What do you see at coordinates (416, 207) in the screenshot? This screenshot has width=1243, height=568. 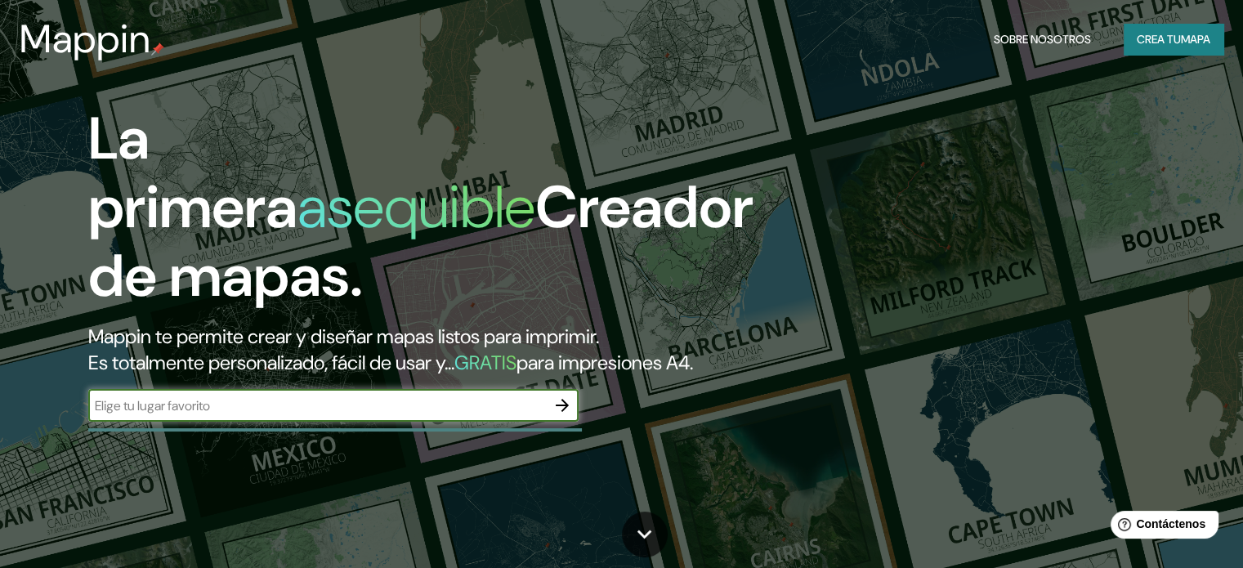 I see `font: asequible` at bounding box center [416, 207].